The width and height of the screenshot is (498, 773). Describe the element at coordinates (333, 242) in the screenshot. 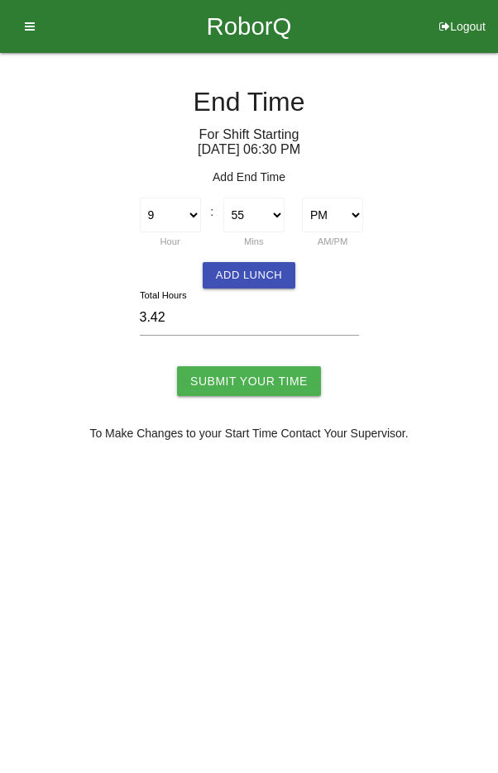

I see `label: AM/PM` at that location.